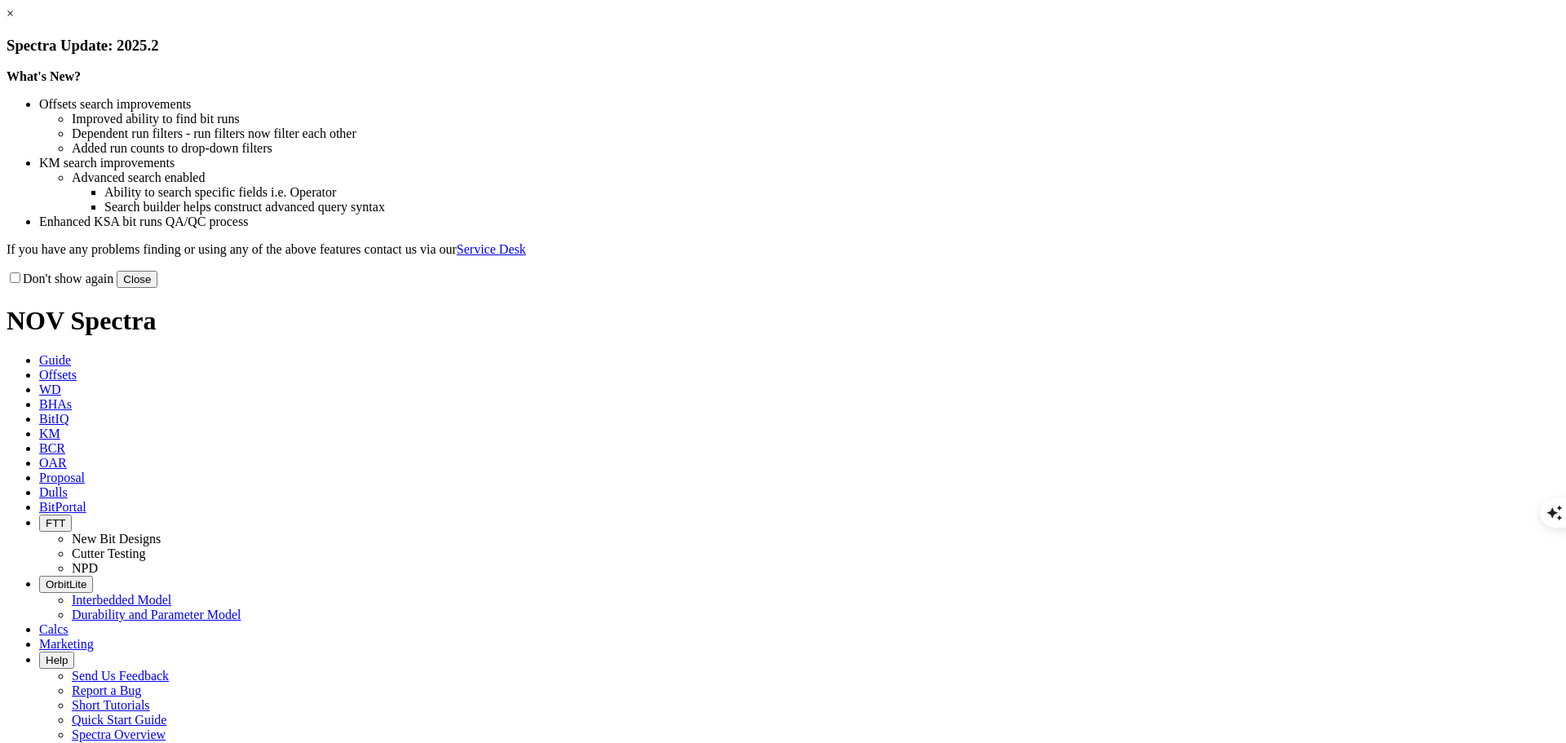 The height and width of the screenshot is (743, 1566). What do you see at coordinates (66, 644) in the screenshot?
I see `span: Marketing` at bounding box center [66, 644].